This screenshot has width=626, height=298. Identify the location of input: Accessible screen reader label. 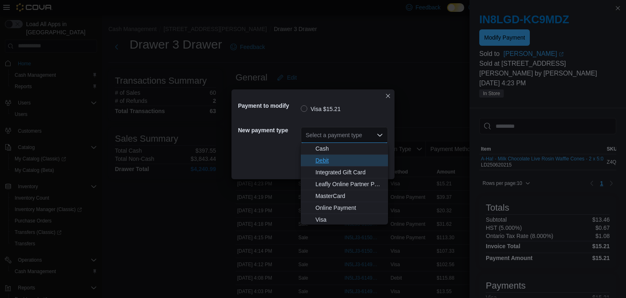
(306, 135).